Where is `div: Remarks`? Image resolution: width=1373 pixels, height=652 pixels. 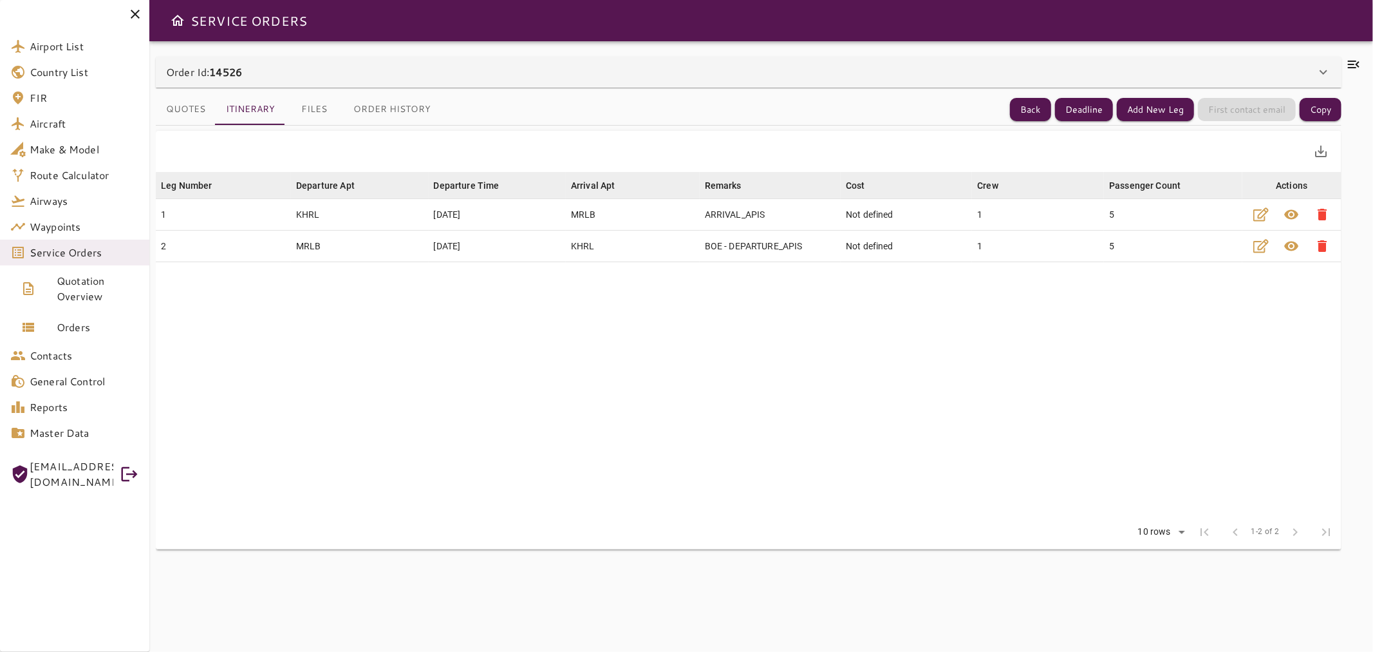 div: Remarks is located at coordinates (723, 185).